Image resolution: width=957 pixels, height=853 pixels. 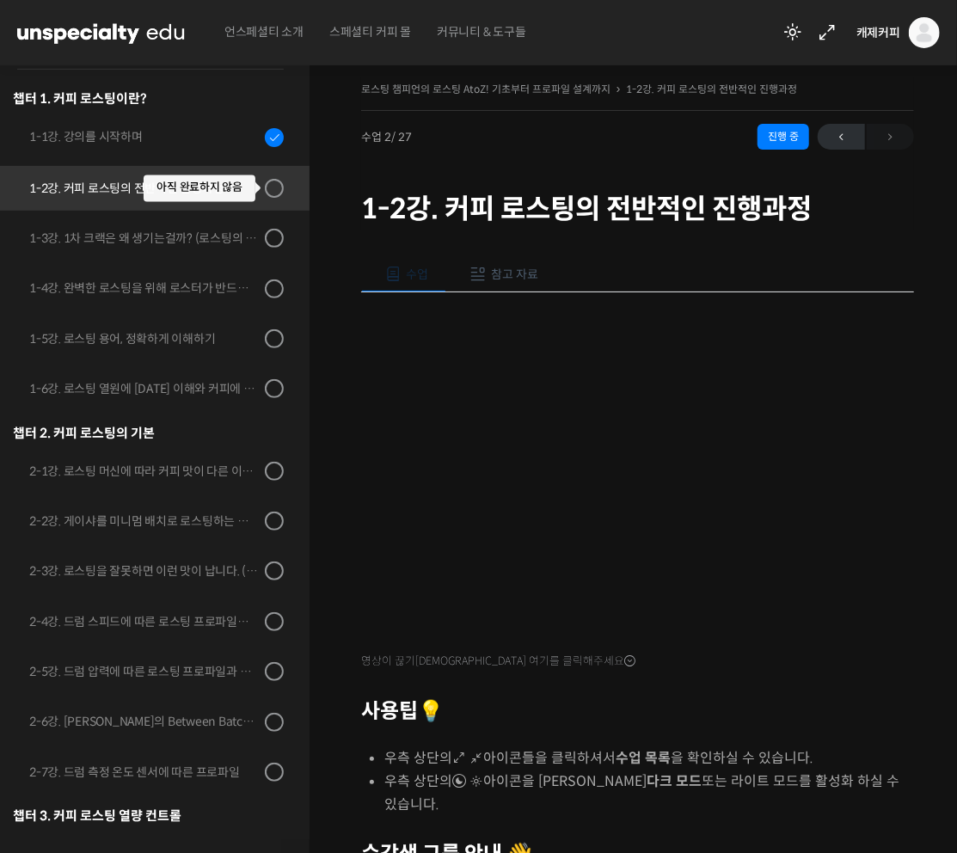 I want to click on div: 1-3강. 1차 크랙은 왜 생기는걸까? (로스팅의 물리적, 화학적 변화), so click(x=144, y=238).